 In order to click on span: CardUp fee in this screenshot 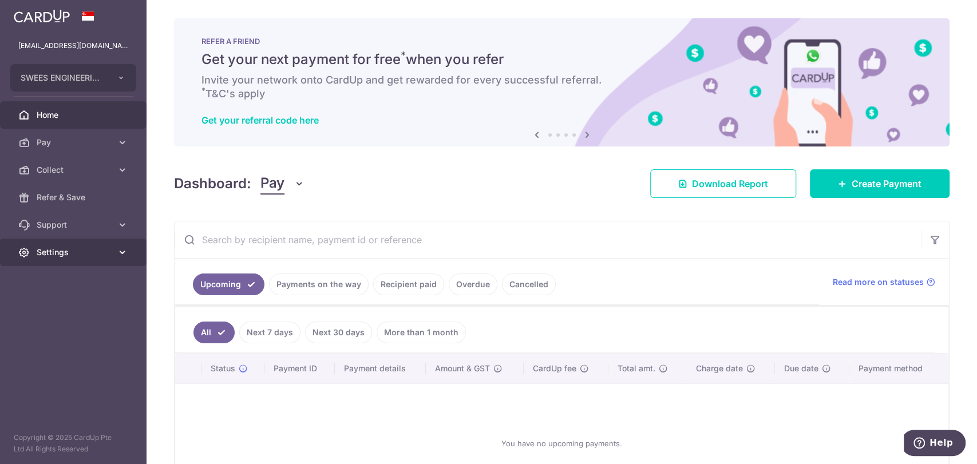, I will do `click(555, 369)`.